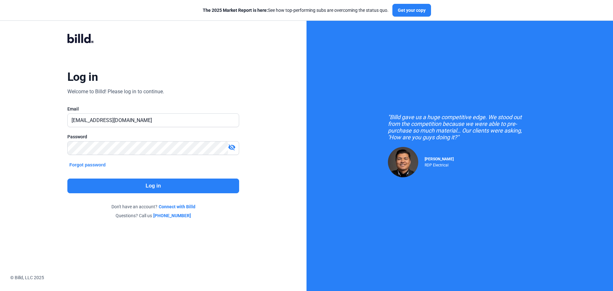  I want to click on div: "Billd gave us a huge competitive edge. We stood out from the competition because we were able to..., so click(460, 127).